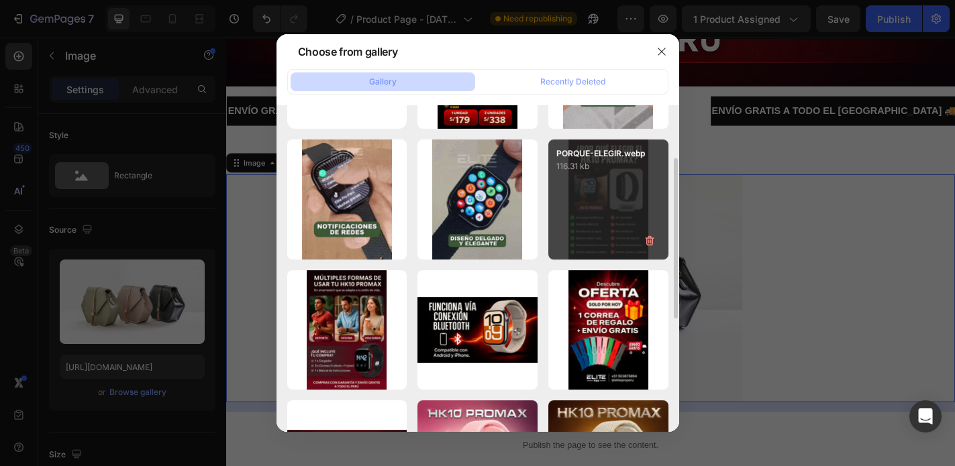  What do you see at coordinates (572, 82) in the screenshot?
I see `button: Recently Deleted` at bounding box center [572, 82].